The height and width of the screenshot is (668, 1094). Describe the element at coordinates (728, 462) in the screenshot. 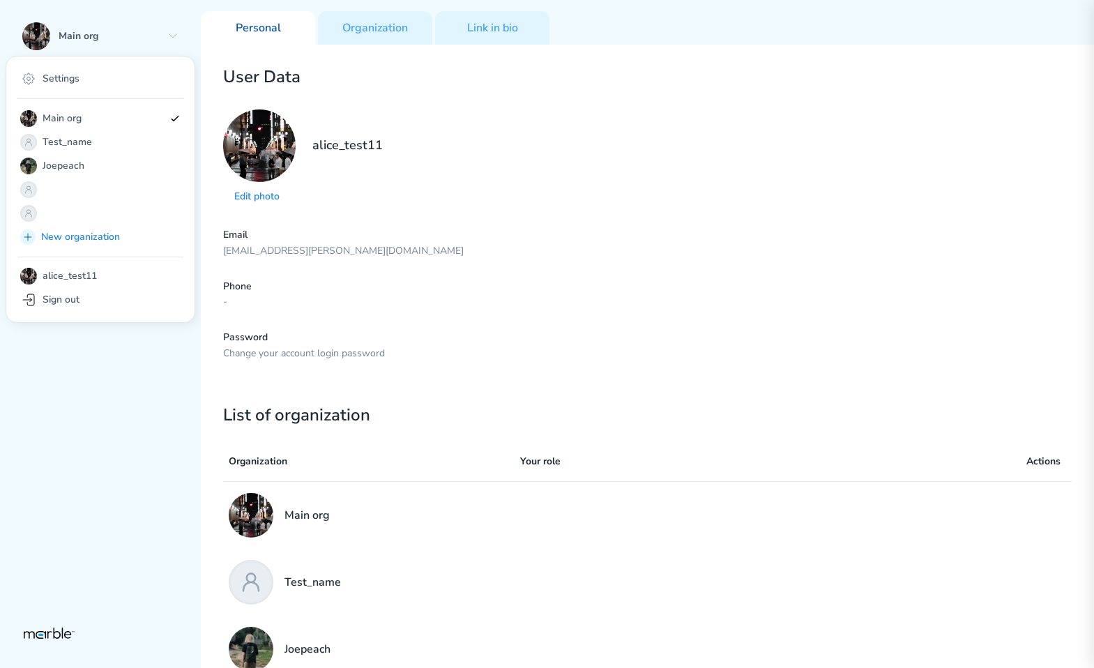

I see `p: Your role` at that location.